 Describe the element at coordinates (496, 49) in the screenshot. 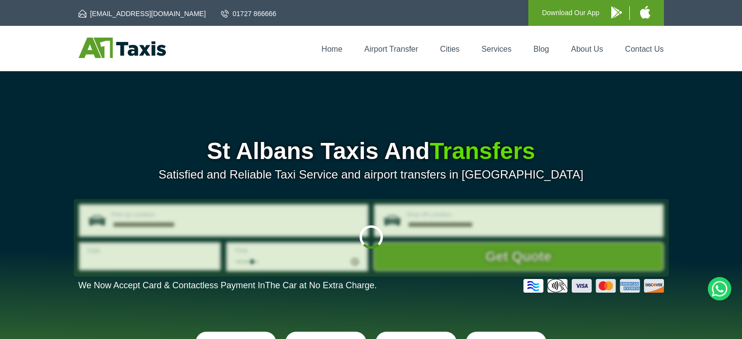

I see `a: Services` at that location.